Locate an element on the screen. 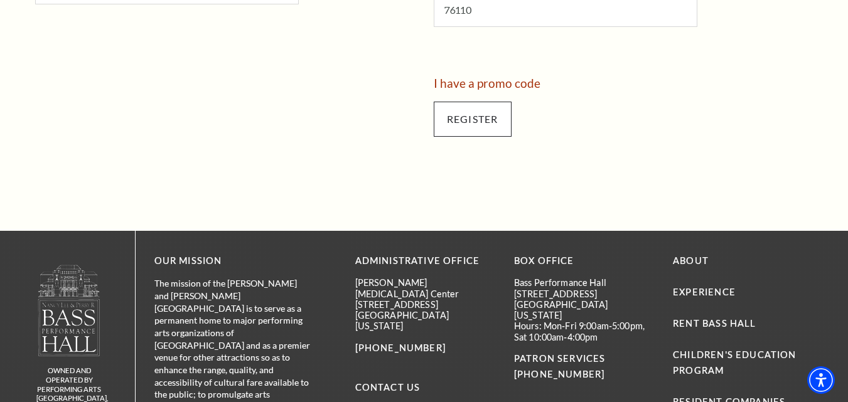 This screenshot has height=402, width=848. p: Hours: Mon-Fri 9:00am-5:00pm, Sat 10:00am-4:00pm is located at coordinates (584, 332).